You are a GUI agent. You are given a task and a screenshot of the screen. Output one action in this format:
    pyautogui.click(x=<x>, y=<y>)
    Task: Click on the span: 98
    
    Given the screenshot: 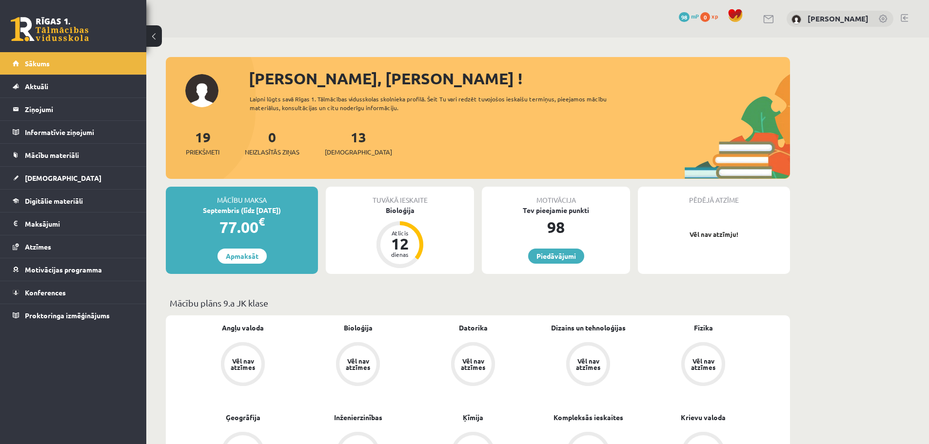 What is the action you would take?
    pyautogui.click(x=684, y=17)
    